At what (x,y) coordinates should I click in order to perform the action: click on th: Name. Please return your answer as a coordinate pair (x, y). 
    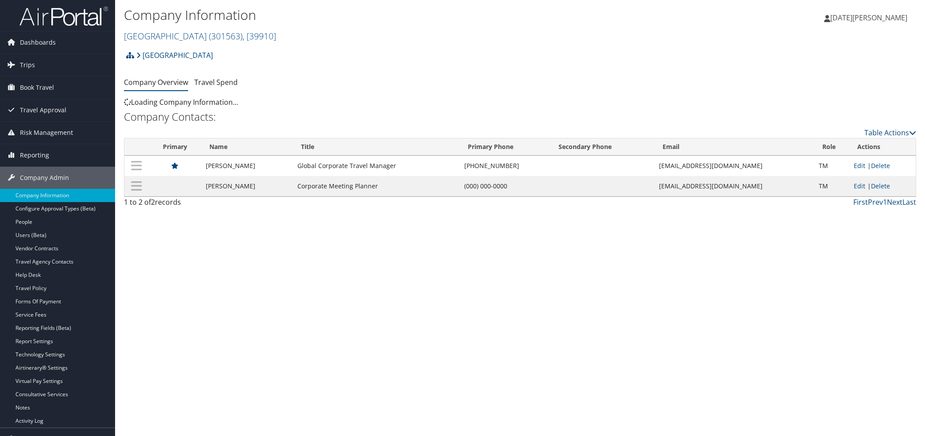
    Looking at the image, I should click on (247, 147).